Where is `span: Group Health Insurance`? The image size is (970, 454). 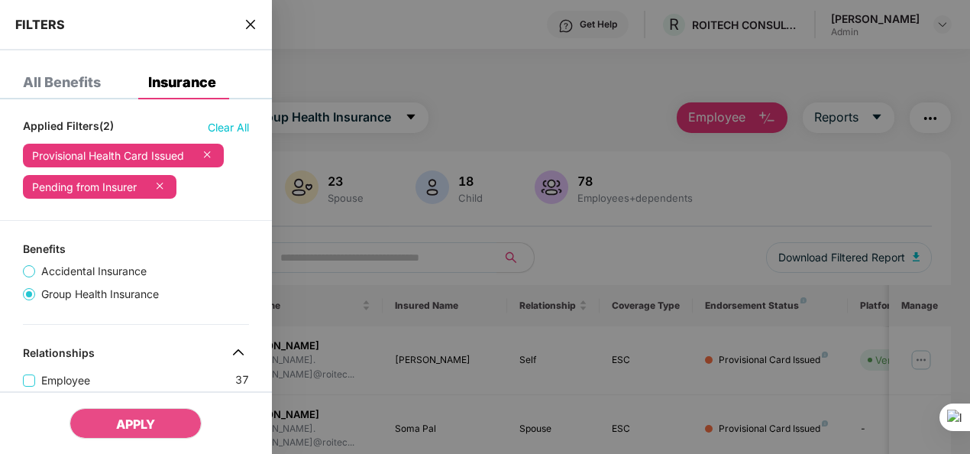
span: Group Health Insurance is located at coordinates (100, 294).